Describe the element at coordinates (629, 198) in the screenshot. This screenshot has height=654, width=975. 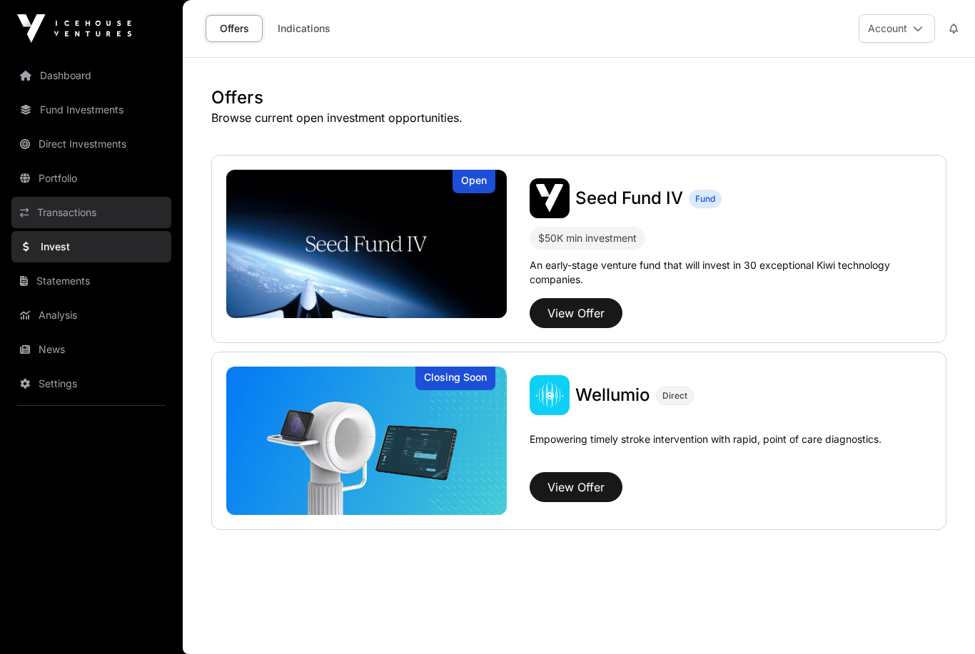
I see `a: Seed Fund IV` at that location.